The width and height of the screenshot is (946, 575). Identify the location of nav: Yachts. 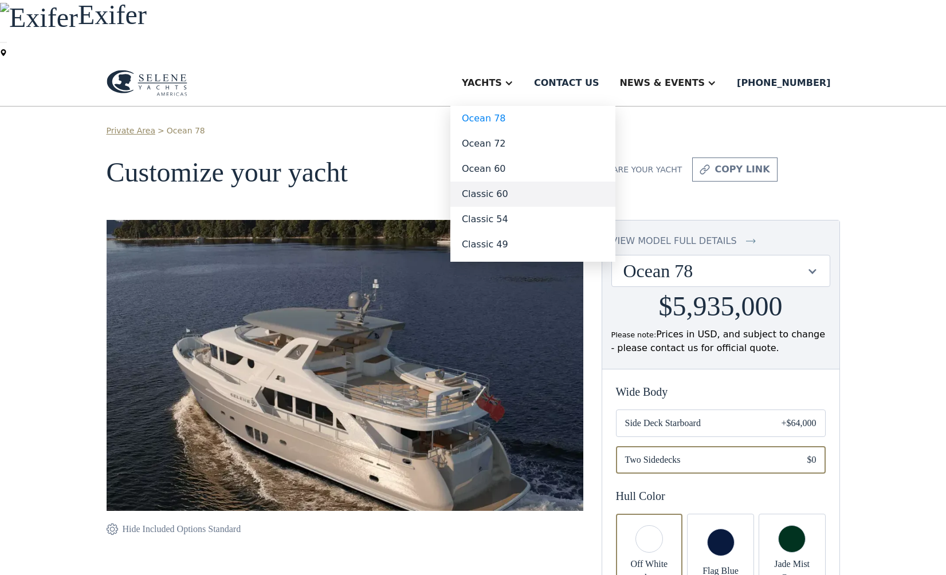
(533, 184).